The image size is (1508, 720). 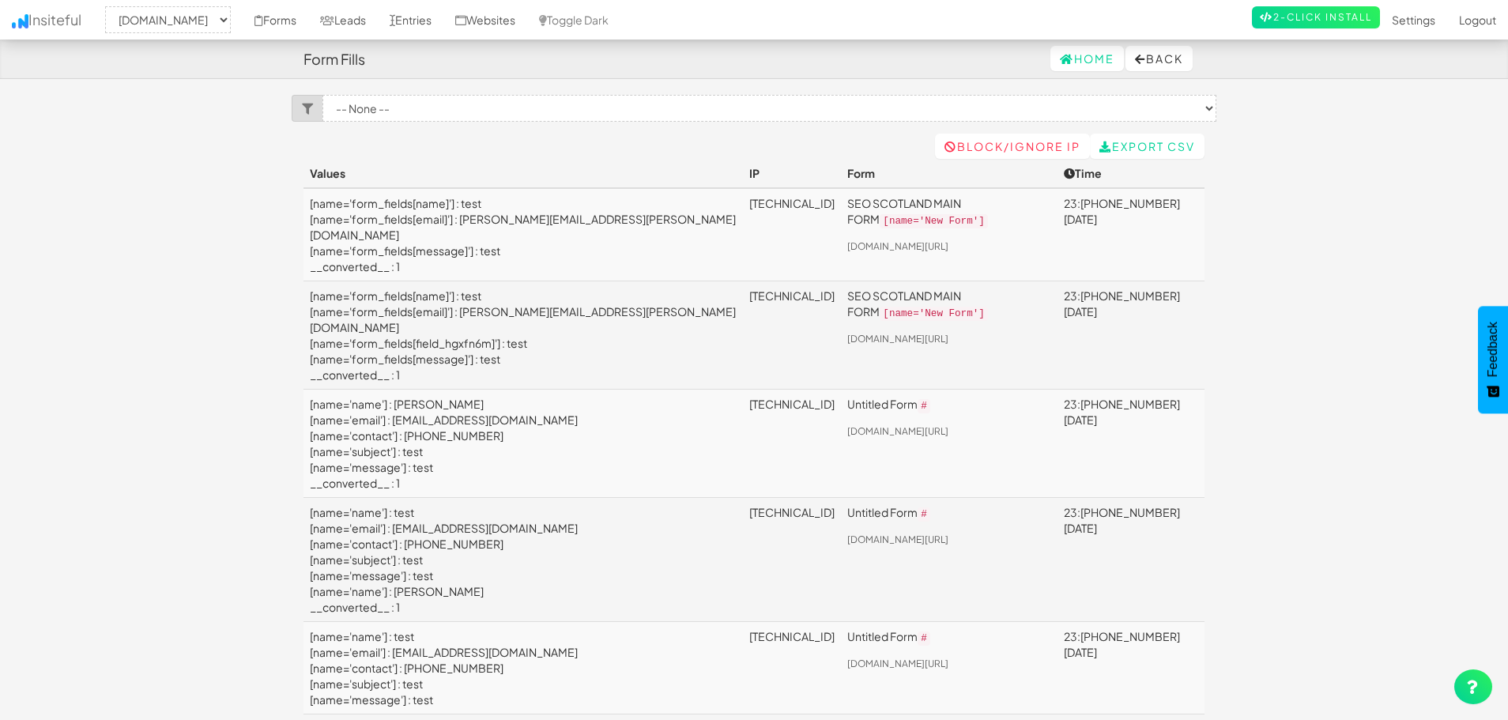 I want to click on th: Values, so click(x=523, y=173).